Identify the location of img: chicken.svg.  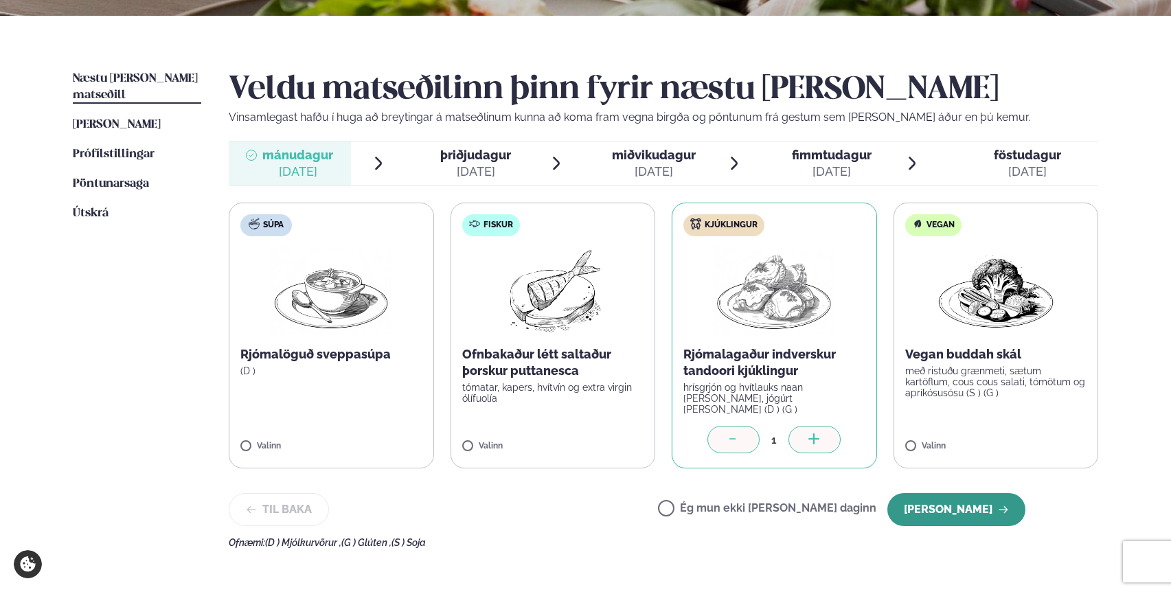
(696, 224).